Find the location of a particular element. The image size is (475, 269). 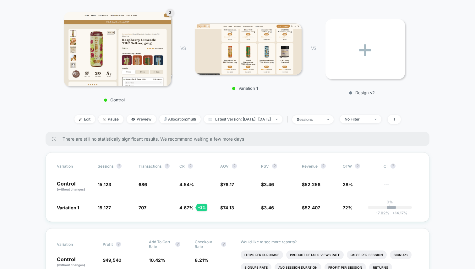

li: Signups is located at coordinates (400, 255).